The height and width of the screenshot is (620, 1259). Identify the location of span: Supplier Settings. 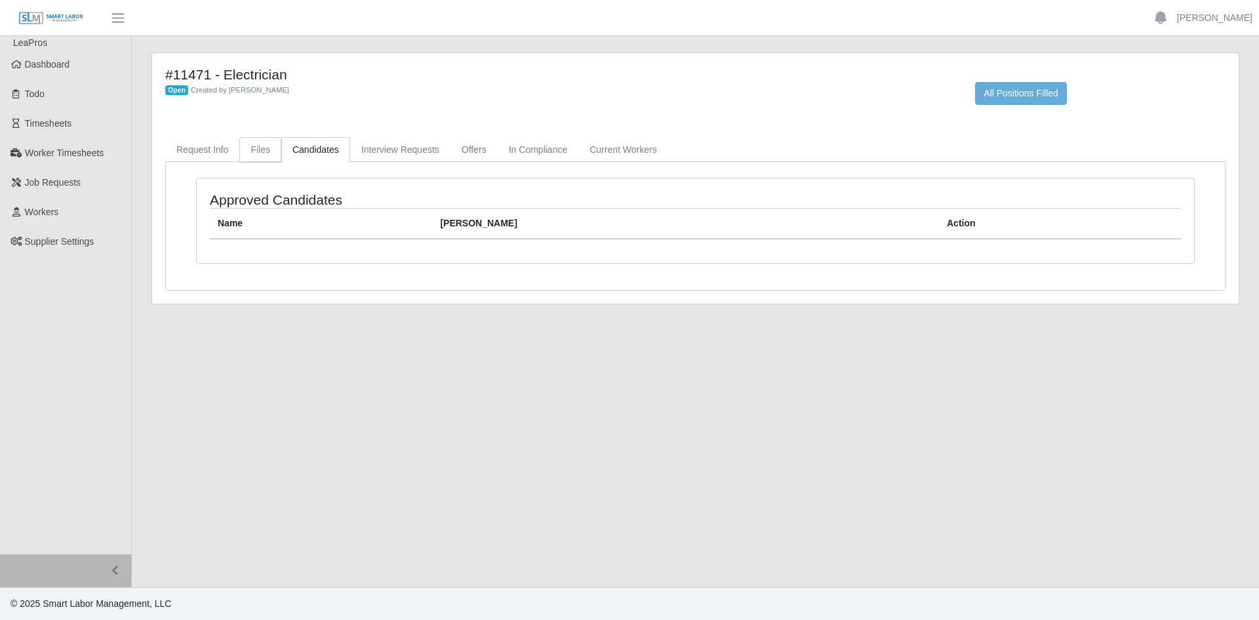
(60, 241).